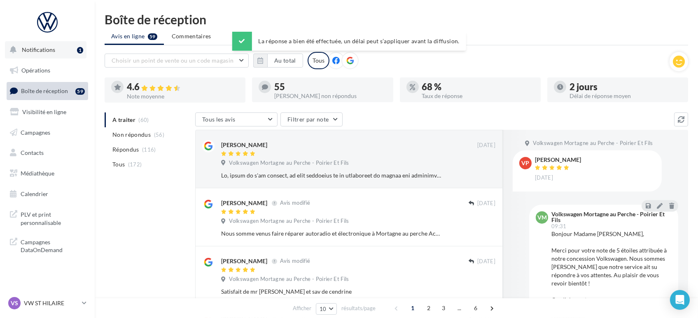 The height and width of the screenshot is (318, 698). Describe the element at coordinates (14, 303) in the screenshot. I see `span: VS` at that location.